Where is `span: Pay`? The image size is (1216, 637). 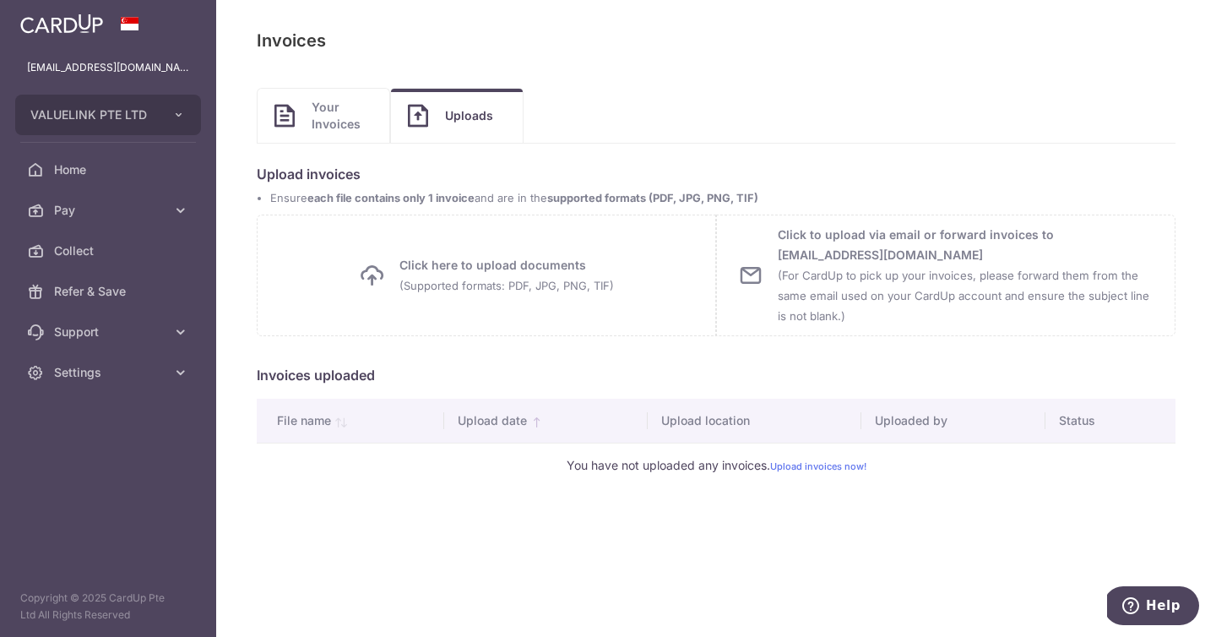
span: Pay is located at coordinates (110, 210).